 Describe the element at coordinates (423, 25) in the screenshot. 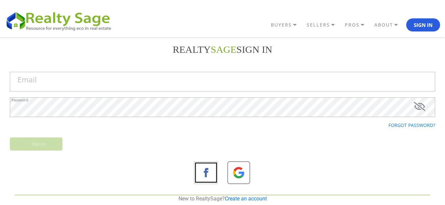

I see `button: Sign In` at that location.